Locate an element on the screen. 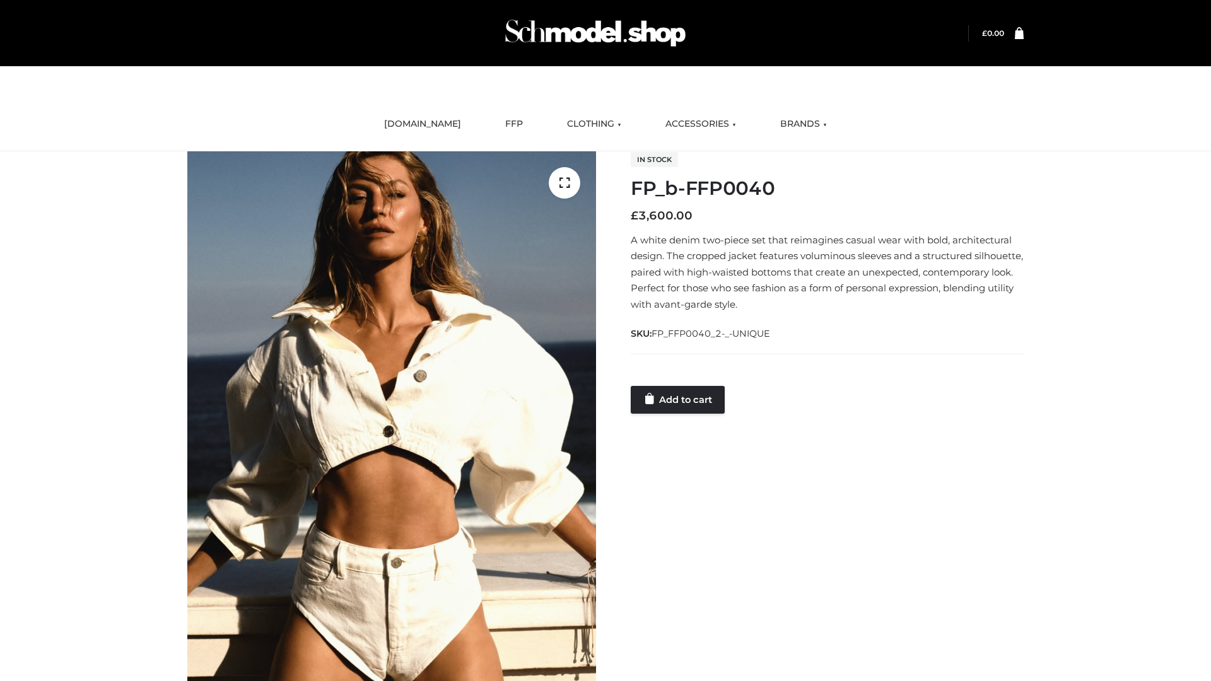 The height and width of the screenshot is (681, 1211). p: A white denim two-piece set that reimagines casual wear with bold, architectural design. The crop... is located at coordinates (827, 273).